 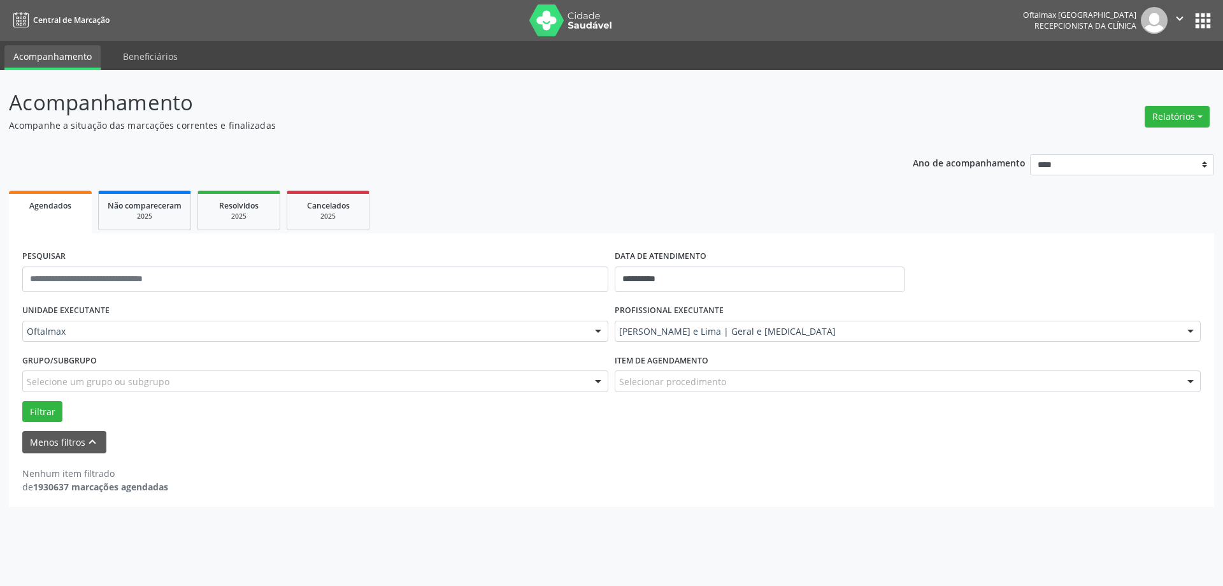 I want to click on label: PESQUISAR, so click(x=44, y=256).